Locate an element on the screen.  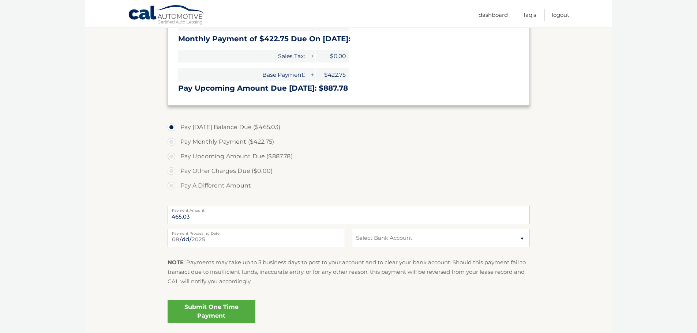
a: Dashboard is located at coordinates (493, 15).